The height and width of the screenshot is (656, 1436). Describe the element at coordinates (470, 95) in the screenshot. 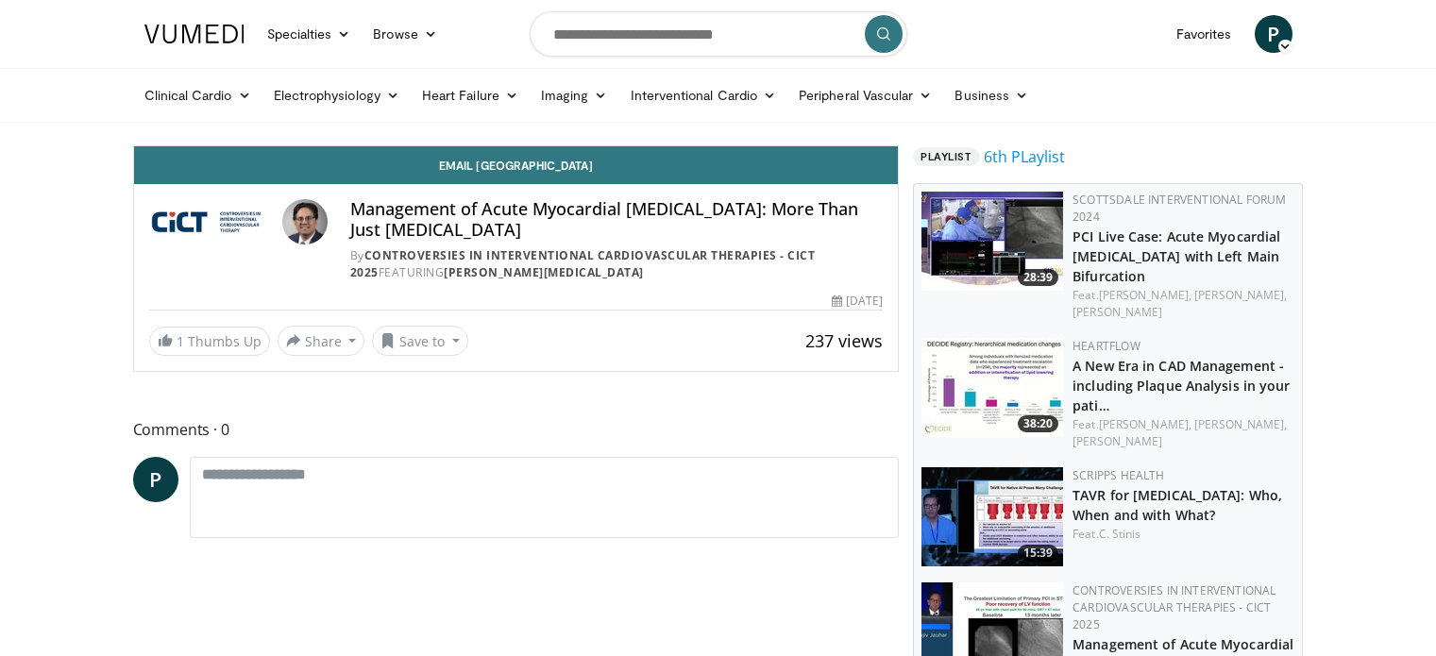

I see `a: Heart Failure` at that location.